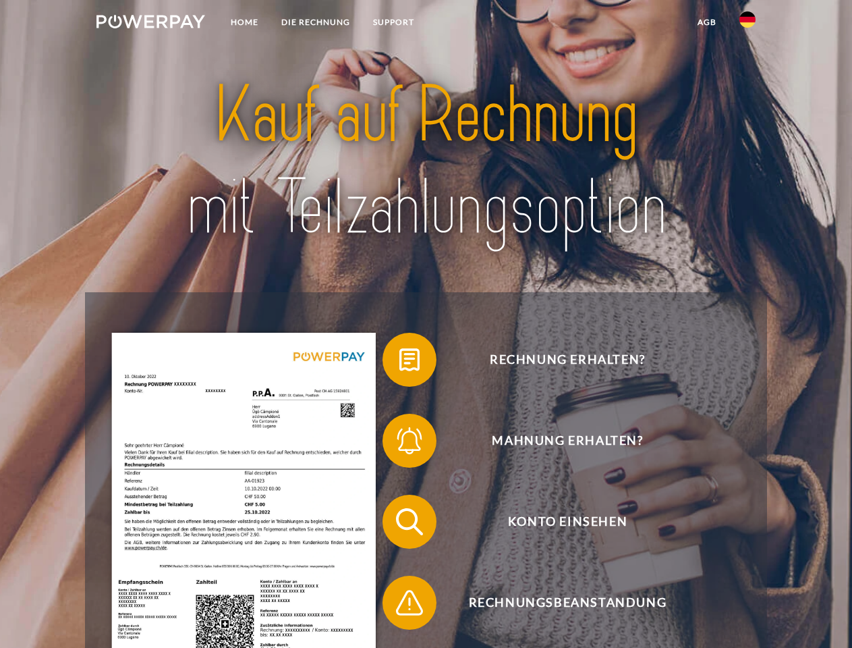 This screenshot has height=648, width=852. I want to click on img: logo-powerpay-white.svg, so click(150, 22).